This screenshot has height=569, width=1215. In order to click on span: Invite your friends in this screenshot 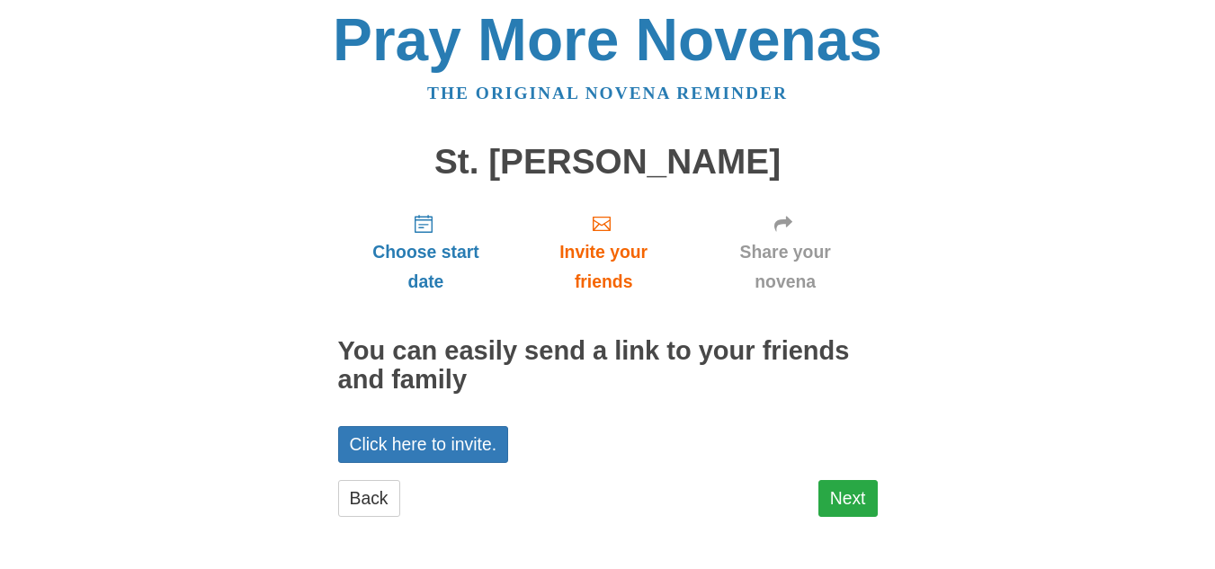, I will do `click(603, 267)`.